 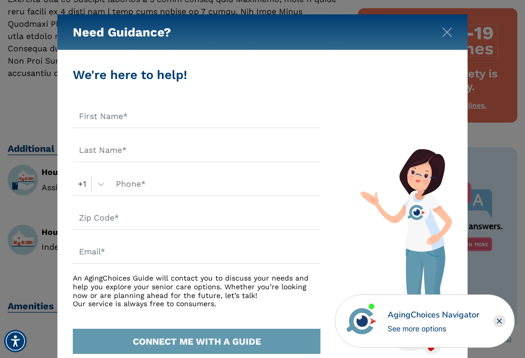 I want to click on button: Close, so click(x=447, y=30).